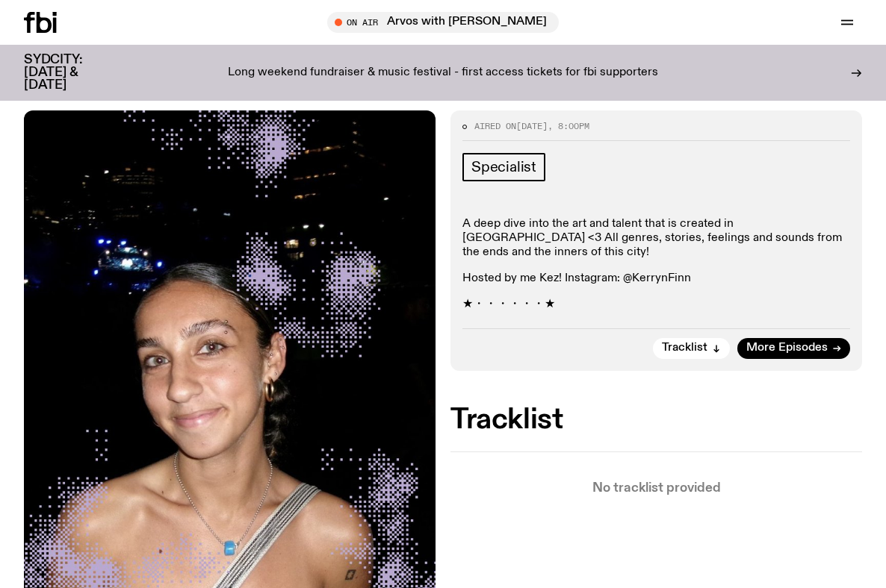  Describe the element at coordinates (503, 167) in the screenshot. I see `a: Specialist` at that location.